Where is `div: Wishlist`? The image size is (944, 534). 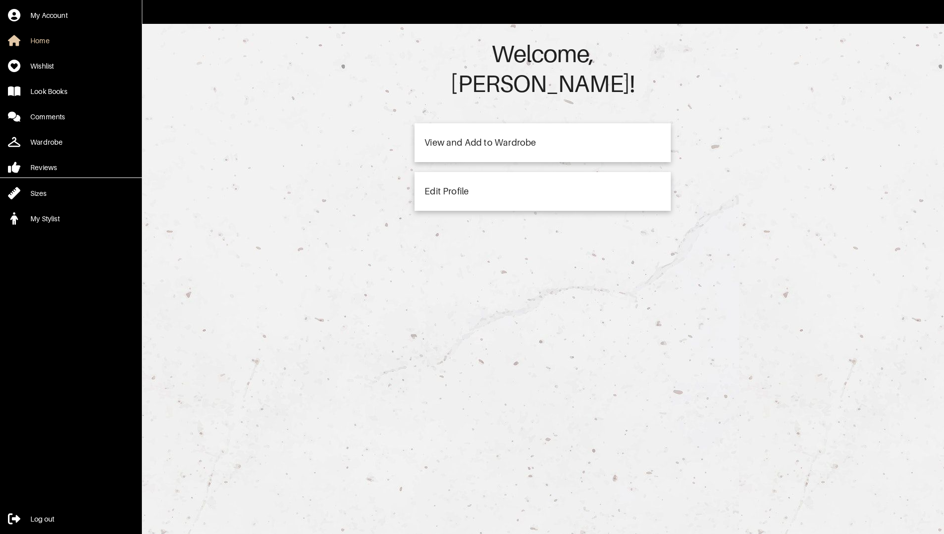 div: Wishlist is located at coordinates (42, 66).